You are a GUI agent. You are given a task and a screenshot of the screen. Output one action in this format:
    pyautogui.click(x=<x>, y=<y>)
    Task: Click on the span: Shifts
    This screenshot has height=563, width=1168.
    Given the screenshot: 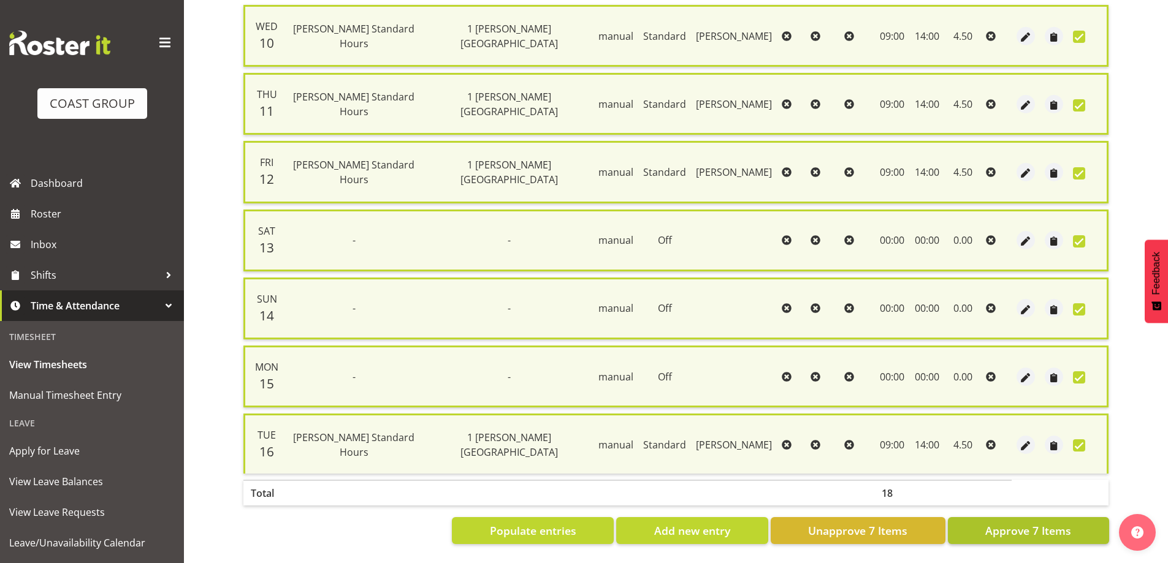 What is the action you would take?
    pyautogui.click(x=95, y=275)
    